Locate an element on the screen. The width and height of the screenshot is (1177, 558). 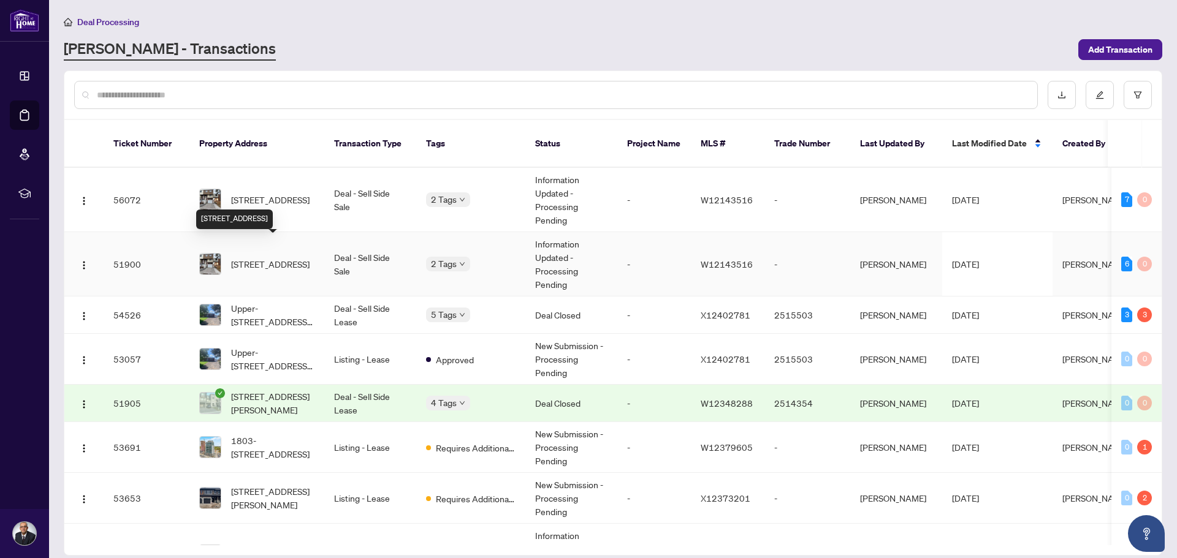
span: download is located at coordinates (1062, 95).